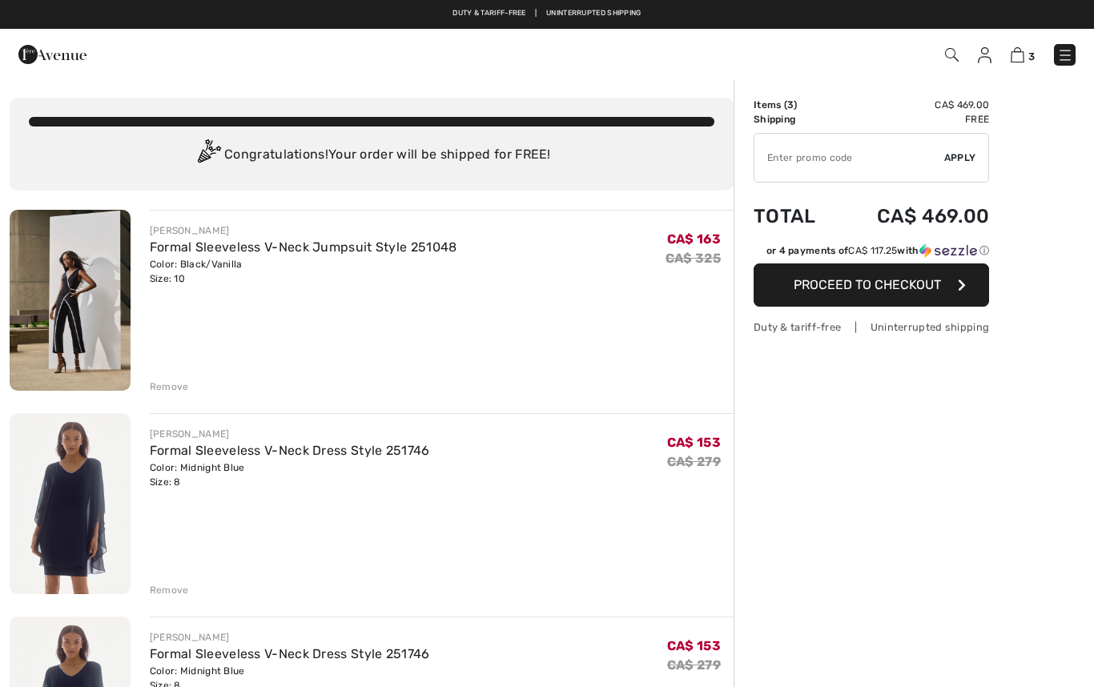 Image resolution: width=1094 pixels, height=687 pixels. Describe the element at coordinates (208, 155) in the screenshot. I see `img: Congratulation2.svg` at that location.